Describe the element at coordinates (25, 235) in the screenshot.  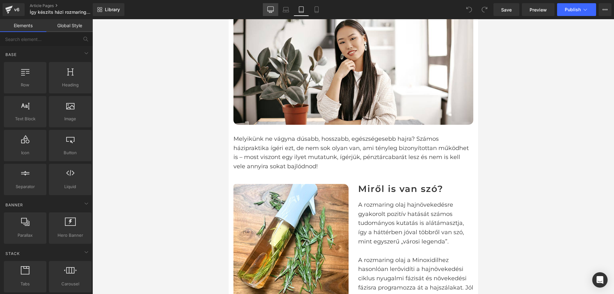
I see `span: Parallax` at that location.